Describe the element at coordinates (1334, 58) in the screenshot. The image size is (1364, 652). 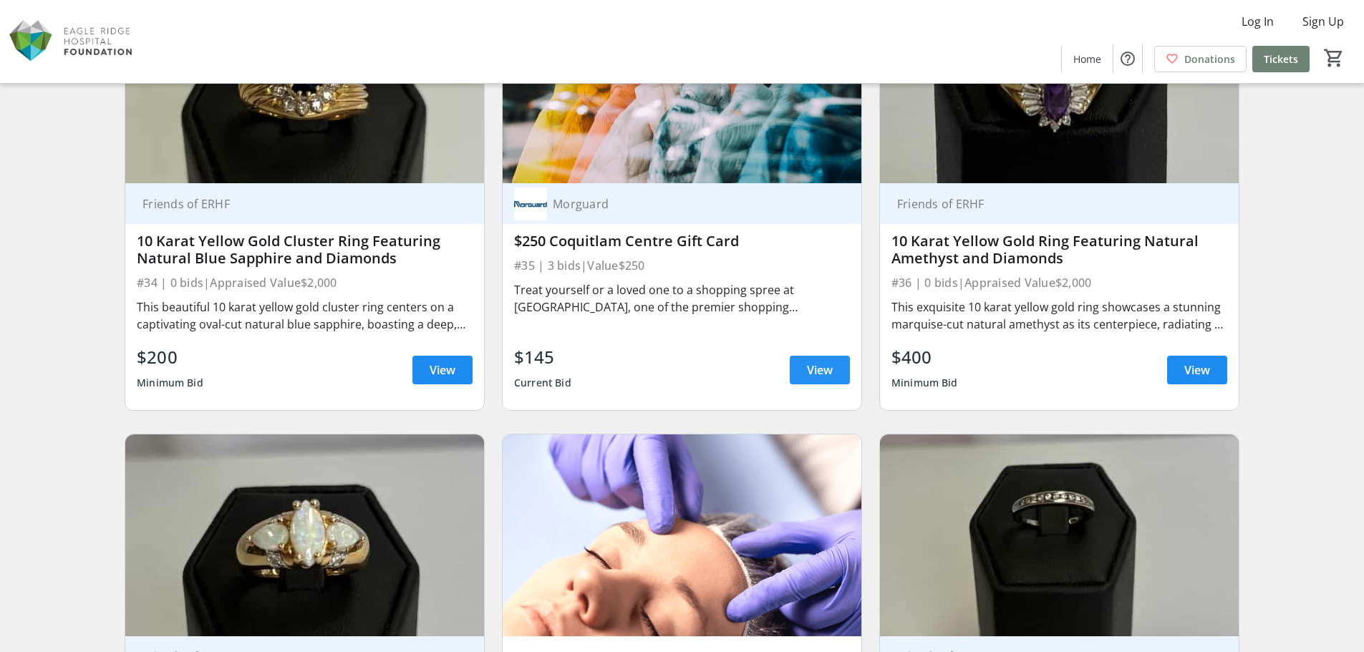
I see `button: Cart` at that location.